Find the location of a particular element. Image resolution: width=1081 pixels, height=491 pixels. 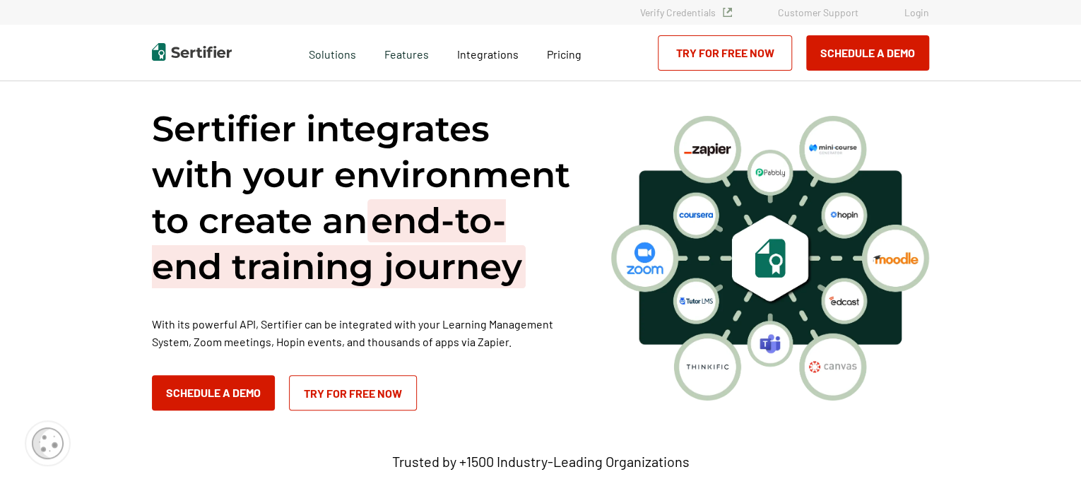

a: Customer Support is located at coordinates (818, 12).